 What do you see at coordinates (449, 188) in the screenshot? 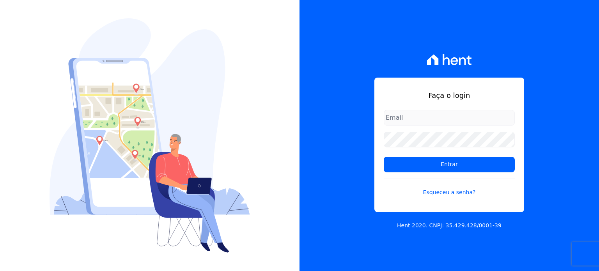
I see `a: Esqueceu a senha?` at bounding box center [449, 188].